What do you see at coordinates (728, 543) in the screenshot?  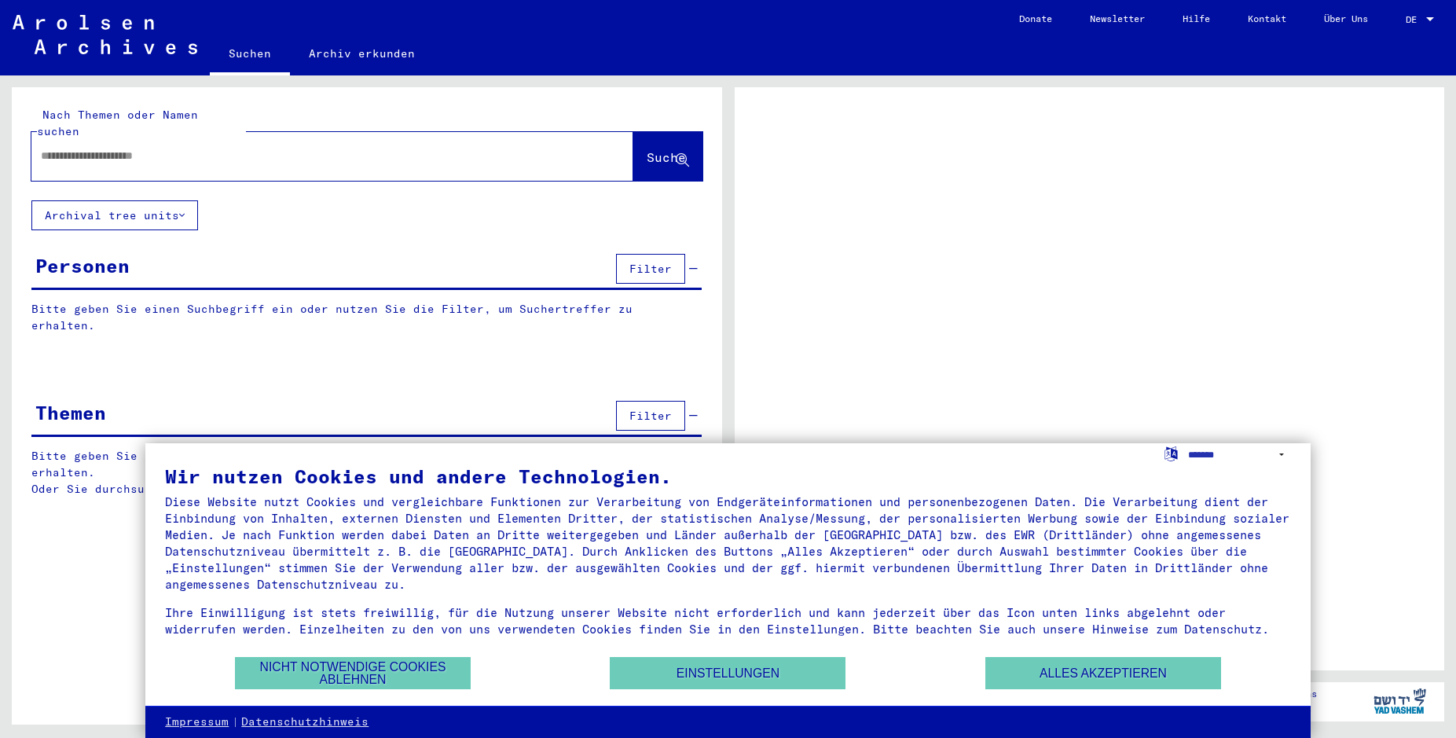 I see `div: Diese Website nutzt Cookies und vergleichbare Funktionen zur Verarbeitung von Endgeräteinformatio...` at bounding box center [728, 543].